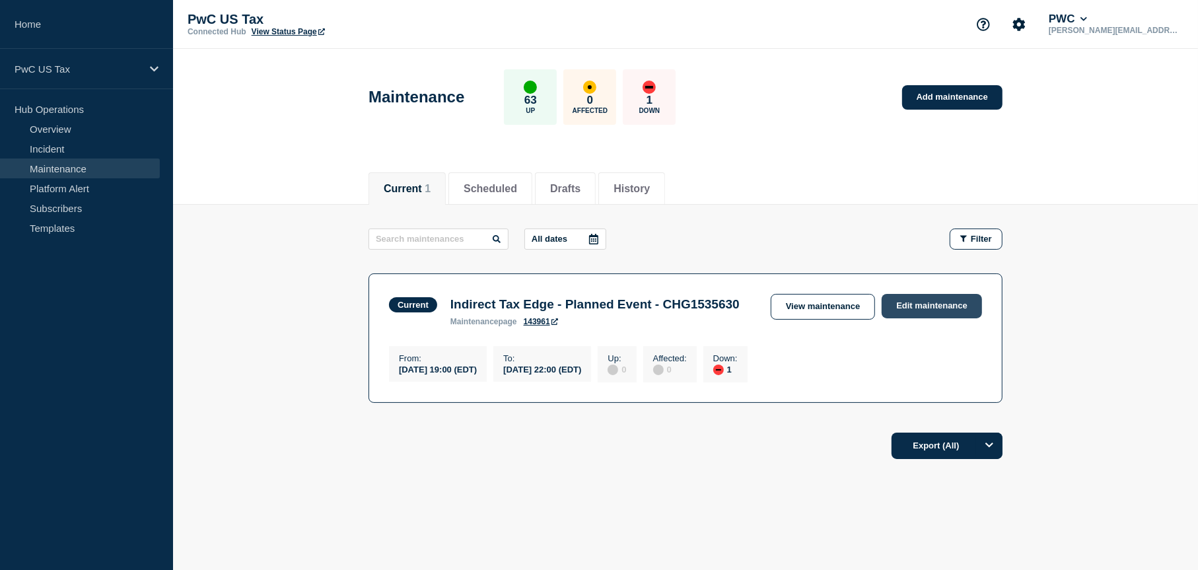 This screenshot has height=570, width=1198. I want to click on span: 1, so click(427, 188).